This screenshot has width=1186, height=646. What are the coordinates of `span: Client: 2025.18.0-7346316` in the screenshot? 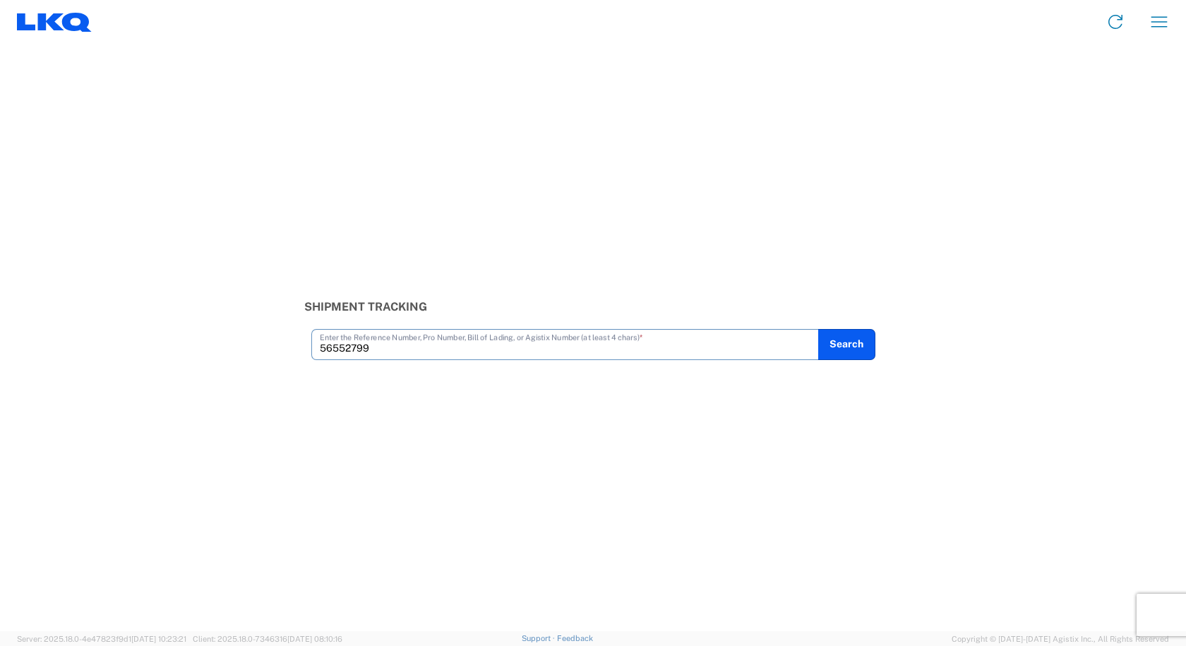 It's located at (268, 639).